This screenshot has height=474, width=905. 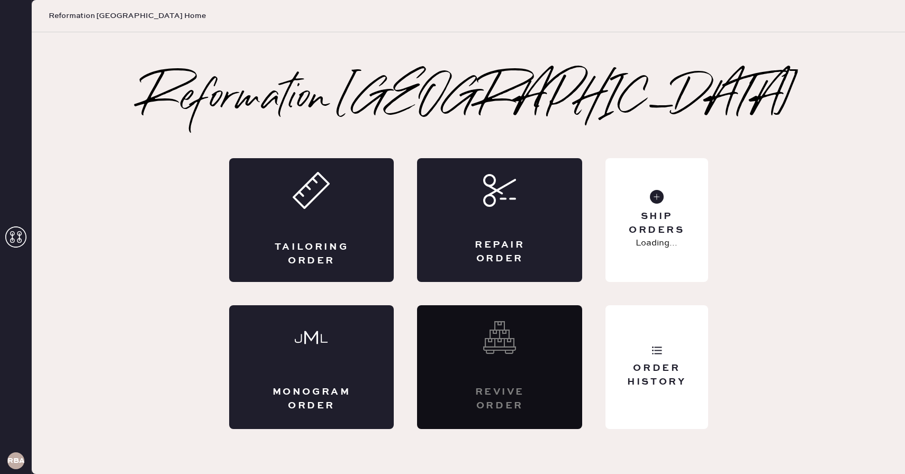 What do you see at coordinates (499, 399) in the screenshot?
I see `div: Revive order` at bounding box center [499, 399].